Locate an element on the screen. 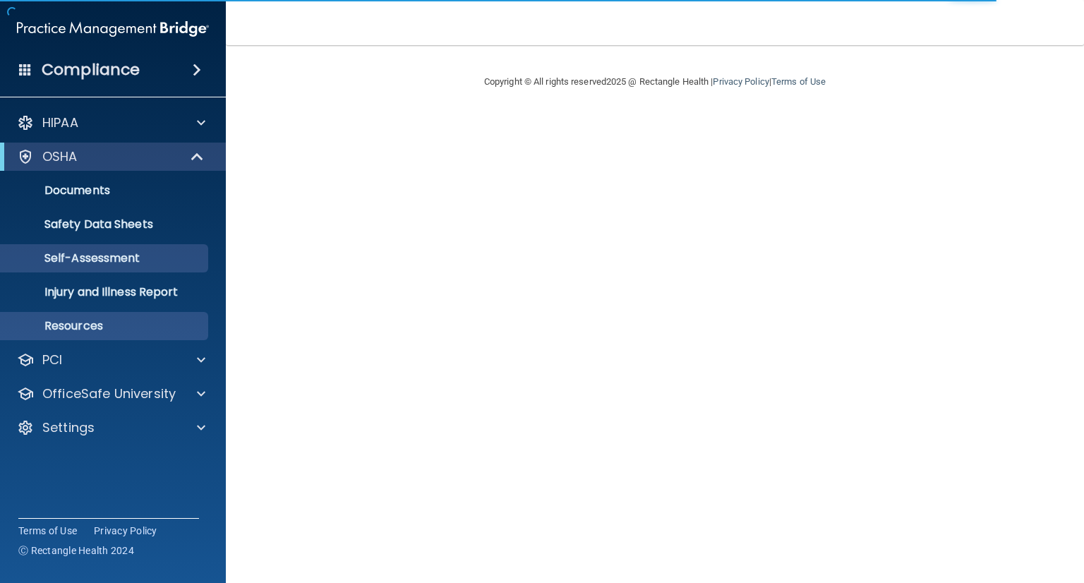 The height and width of the screenshot is (583, 1084). p: Documents is located at coordinates (105, 191).